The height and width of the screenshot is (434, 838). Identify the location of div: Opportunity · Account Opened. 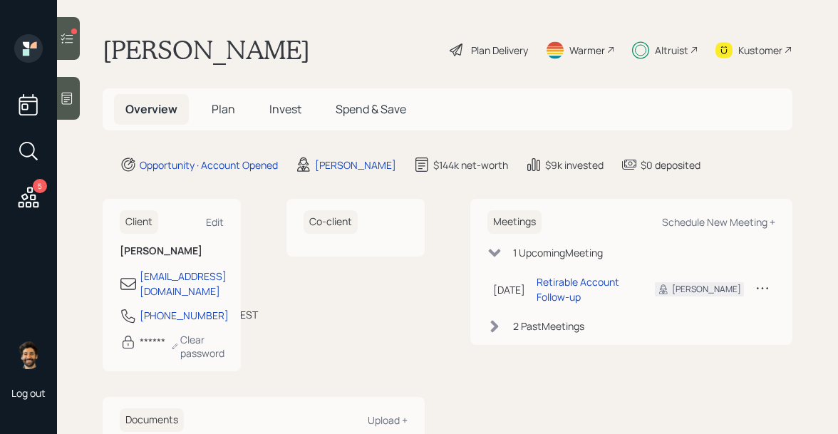
(209, 165).